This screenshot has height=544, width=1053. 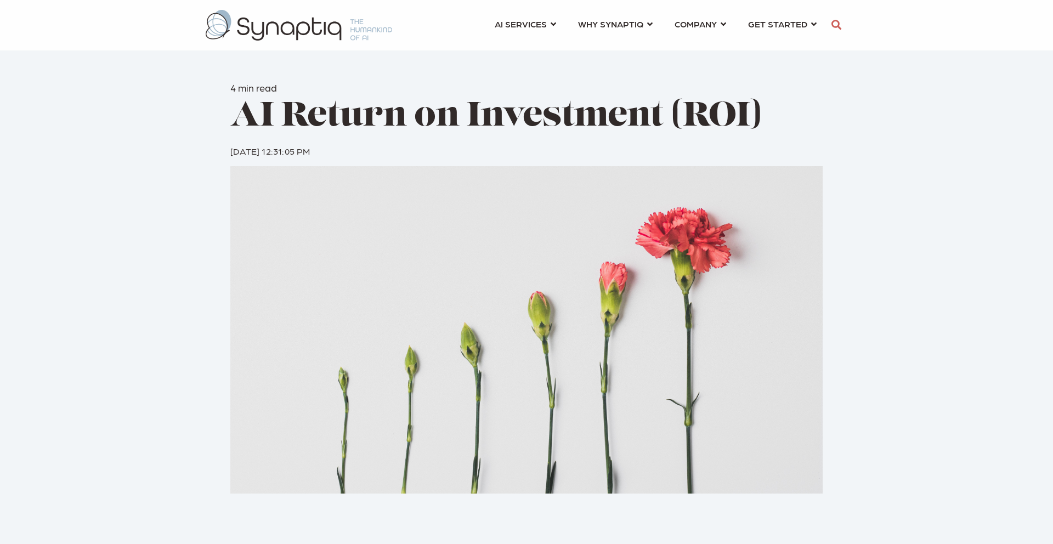 What do you see at coordinates (700, 24) in the screenshot?
I see `a: COMPANY` at bounding box center [700, 24].